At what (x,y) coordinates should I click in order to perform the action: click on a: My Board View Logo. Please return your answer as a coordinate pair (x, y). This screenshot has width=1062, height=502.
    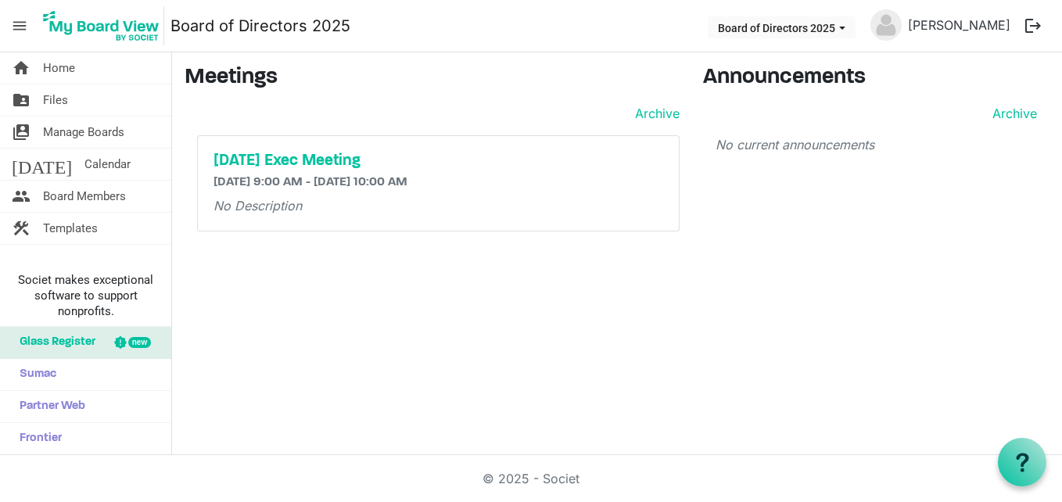
    Looking at the image, I should click on (104, 26).